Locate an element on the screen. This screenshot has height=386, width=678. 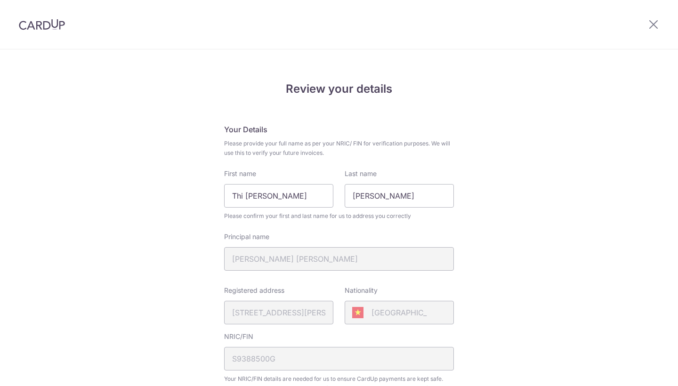
label: Principal name is located at coordinates (247, 237).